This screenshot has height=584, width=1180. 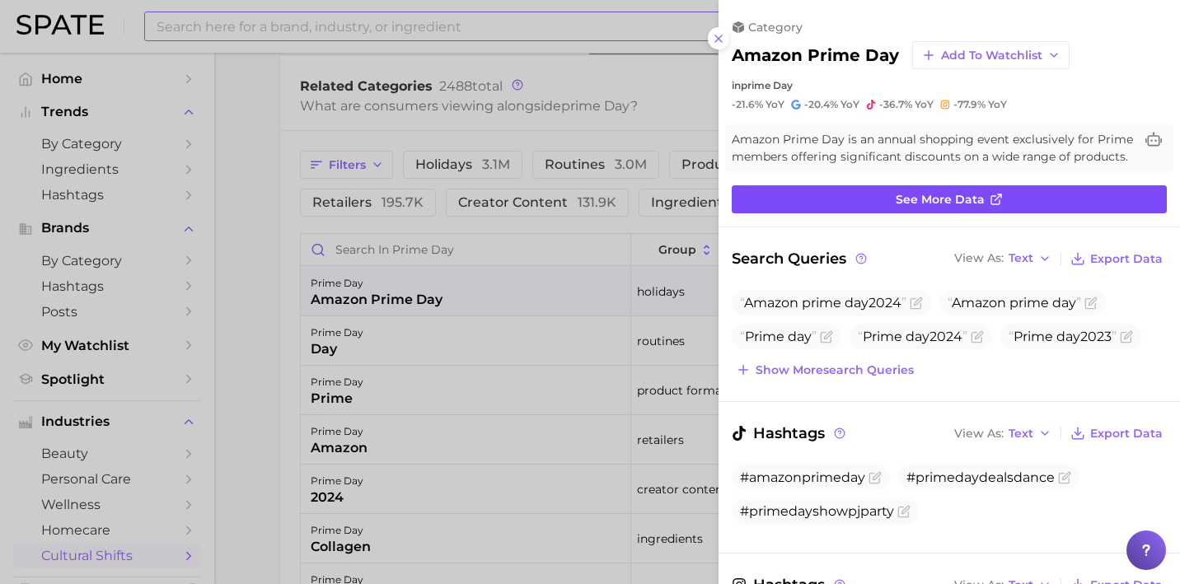 What do you see at coordinates (815, 55) in the screenshot?
I see `h2: amazon prime day` at bounding box center [815, 55].